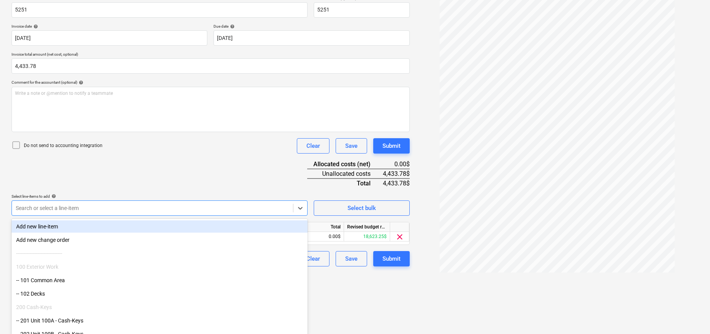 The width and height of the screenshot is (710, 334). I want to click on div: Invoice date, so click(109, 26).